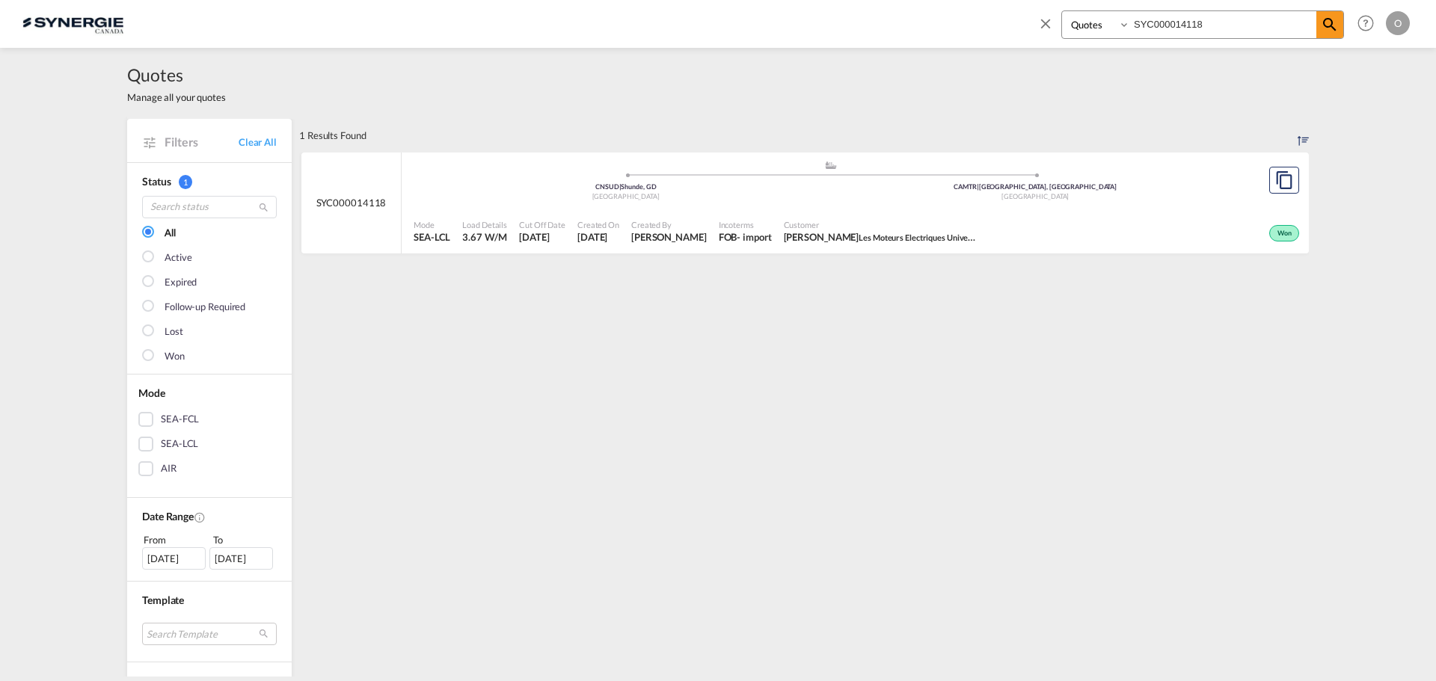 The height and width of the screenshot is (681, 1436). I want to click on span: Sofia Papafotiou Les Moteurs Electriques Universal, so click(881, 237).